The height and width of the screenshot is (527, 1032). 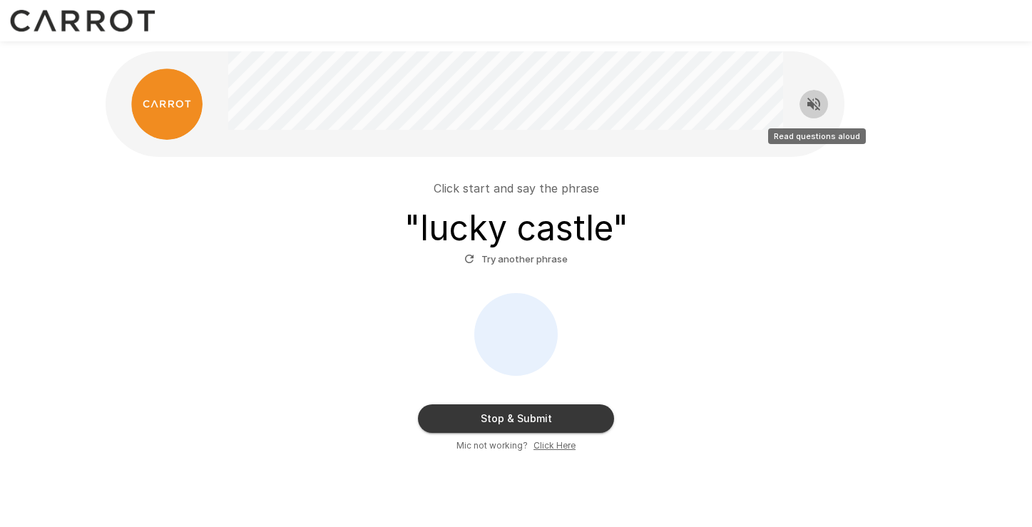 I want to click on u: Click Here, so click(x=554, y=445).